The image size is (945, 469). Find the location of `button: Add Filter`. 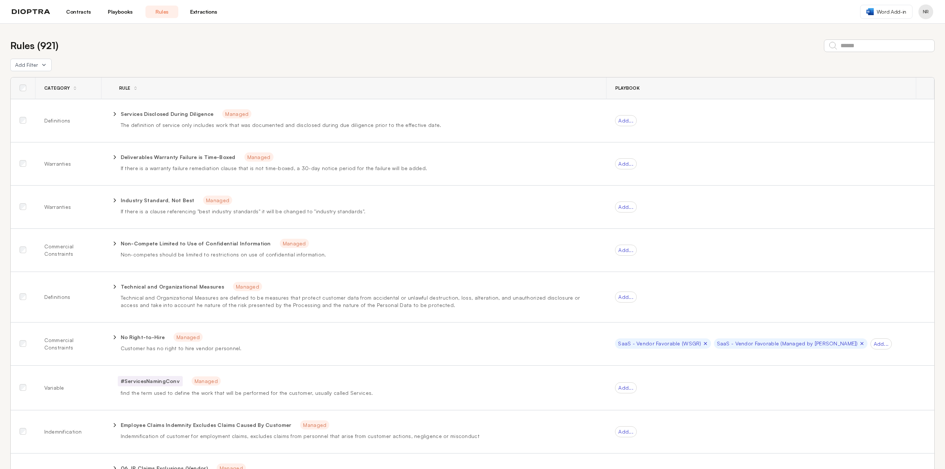

button: Add Filter is located at coordinates (31, 65).